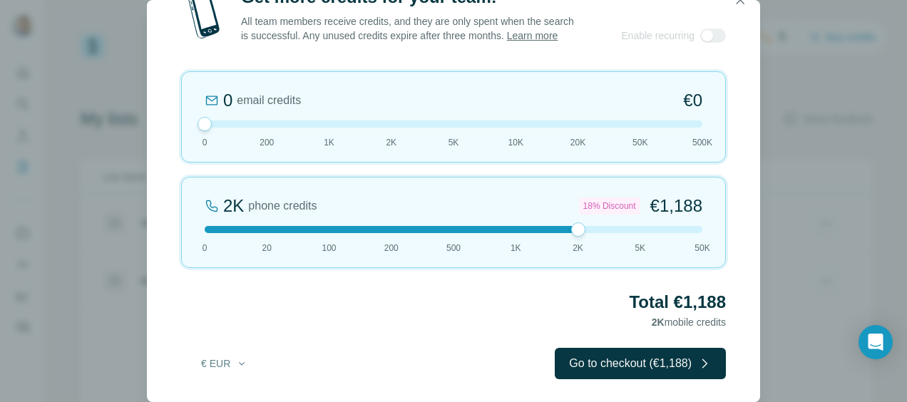  I want to click on button: Go to checkout (€1,188), so click(640, 364).